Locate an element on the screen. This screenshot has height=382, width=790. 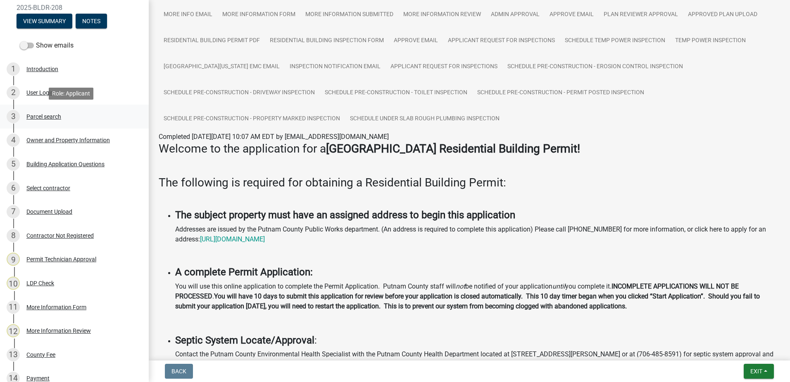
span: Back is located at coordinates (179, 371).